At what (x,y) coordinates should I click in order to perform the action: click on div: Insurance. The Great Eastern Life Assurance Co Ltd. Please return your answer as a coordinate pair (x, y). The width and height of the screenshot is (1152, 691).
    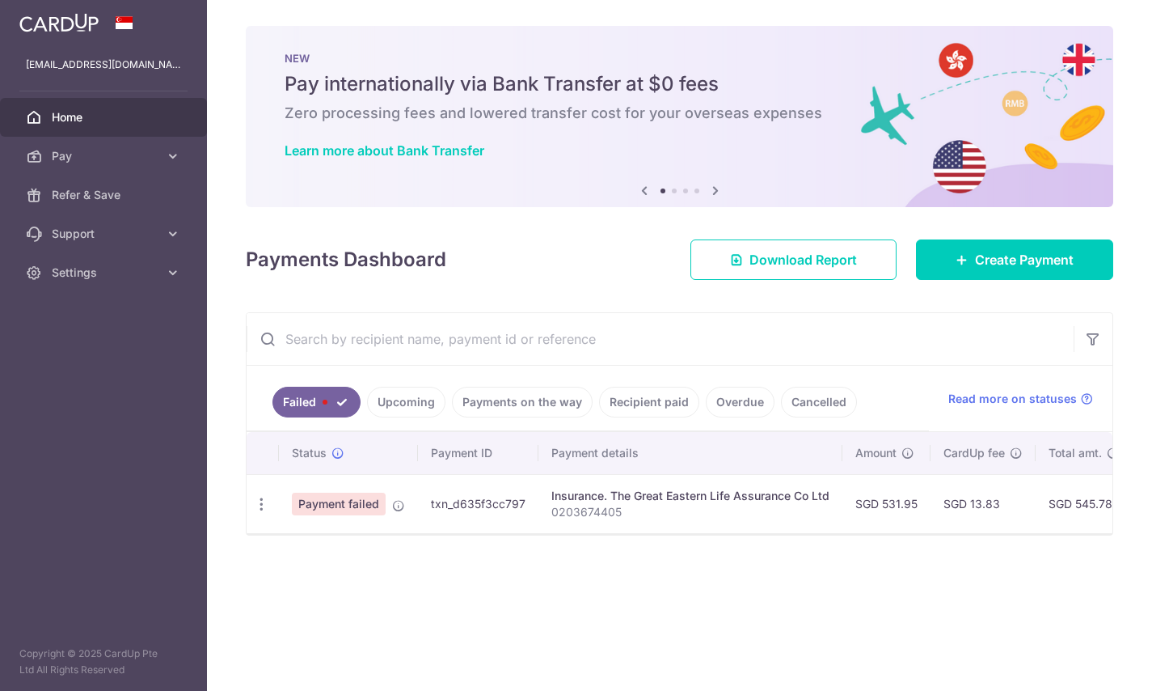
    Looking at the image, I should click on (691, 496).